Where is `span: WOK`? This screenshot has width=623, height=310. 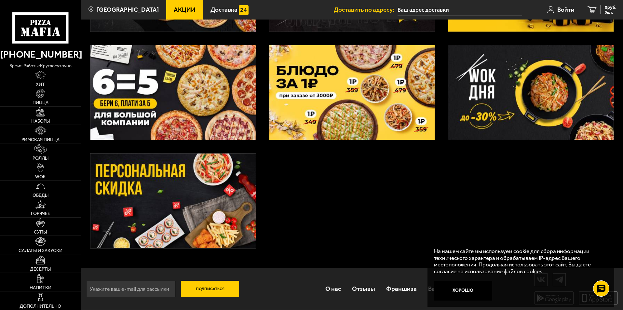
span: WOK is located at coordinates (40, 177).